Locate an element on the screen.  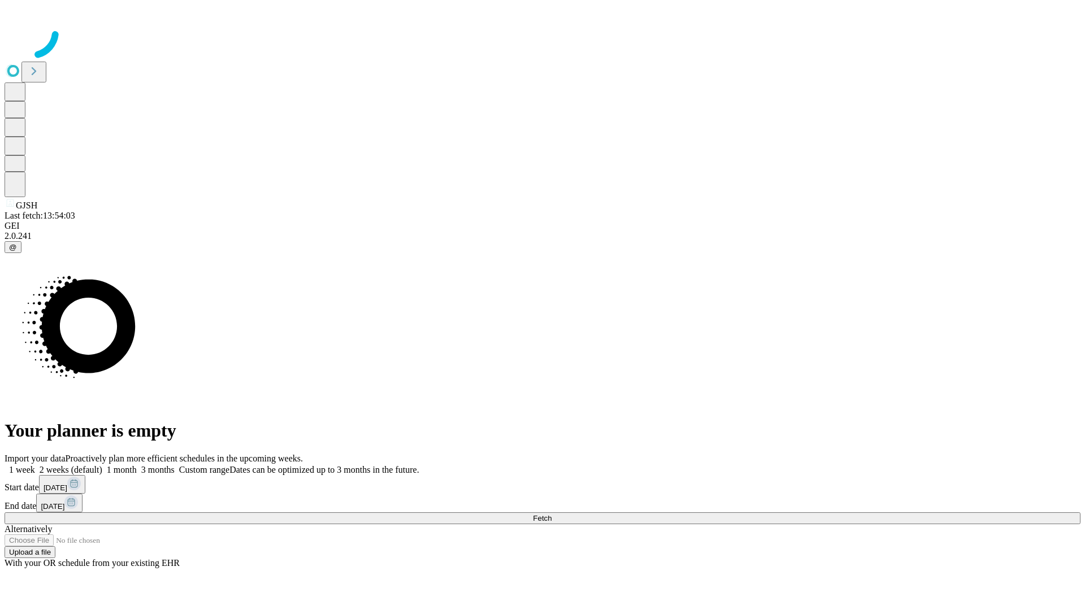
span: 2 weeks (default) is located at coordinates (71, 470).